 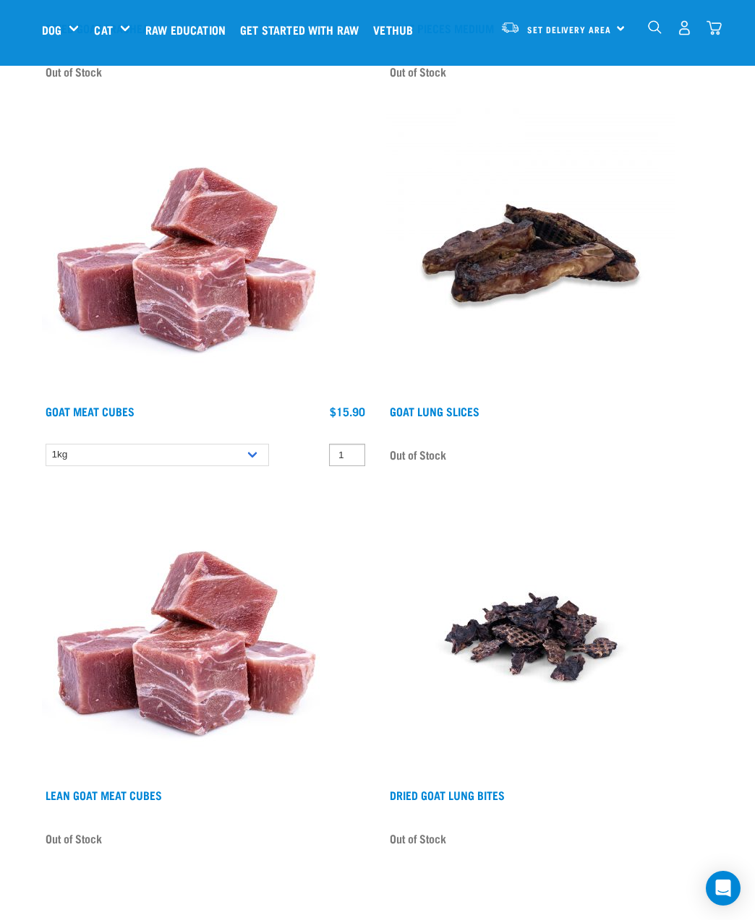 I want to click on a: Lean Goat Meat Cubes, so click(x=103, y=795).